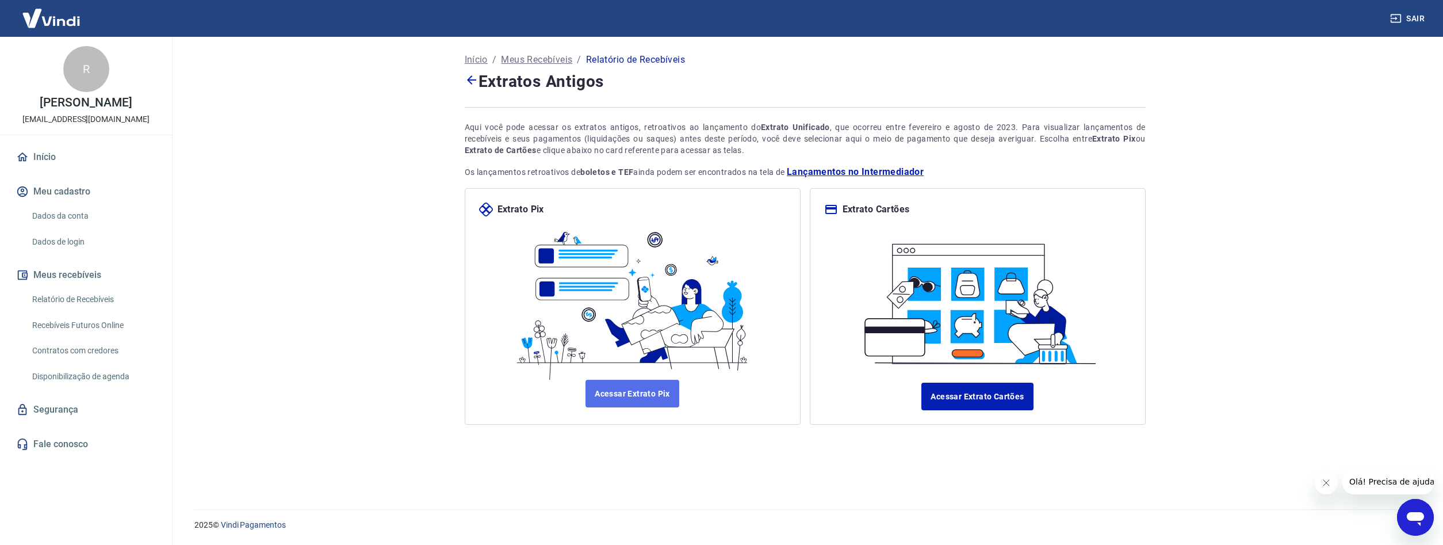 This screenshot has height=545, width=1443. What do you see at coordinates (93, 216) in the screenshot?
I see `a: Dados da conta` at bounding box center [93, 216].